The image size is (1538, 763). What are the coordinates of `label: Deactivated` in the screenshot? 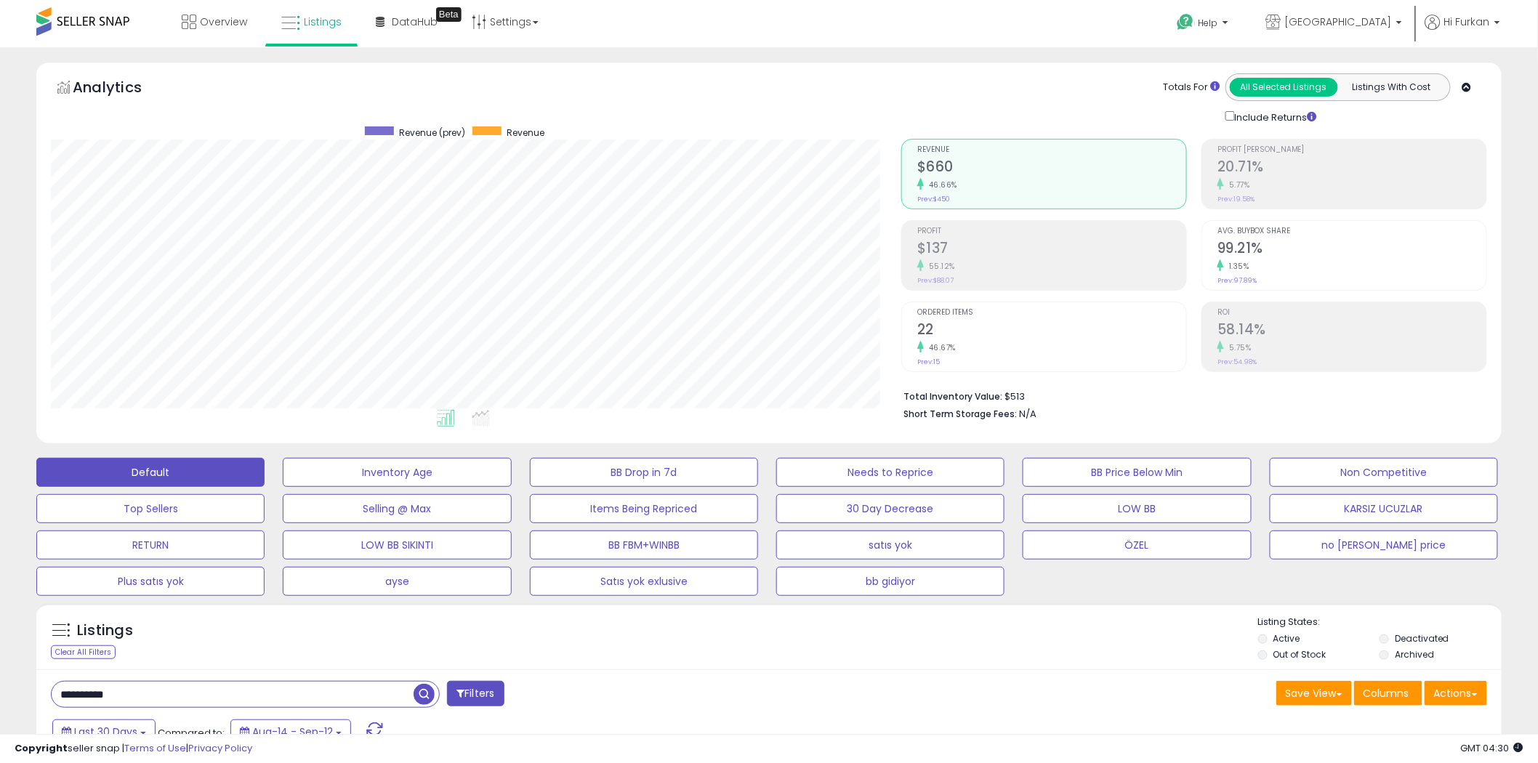 It's located at (1422, 638).